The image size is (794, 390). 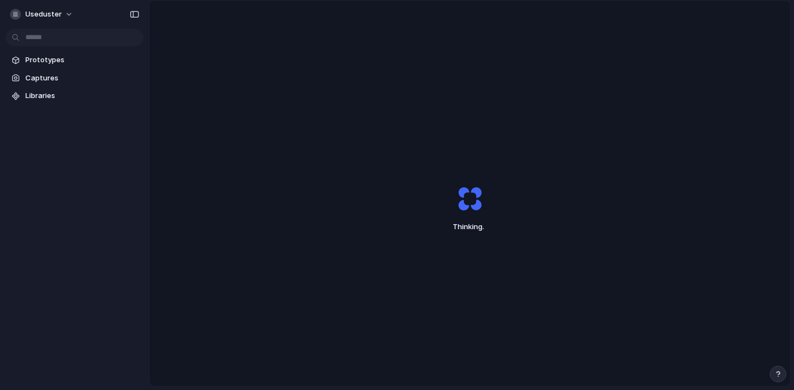 What do you see at coordinates (42, 14) in the screenshot?
I see `button: useduster` at bounding box center [42, 14].